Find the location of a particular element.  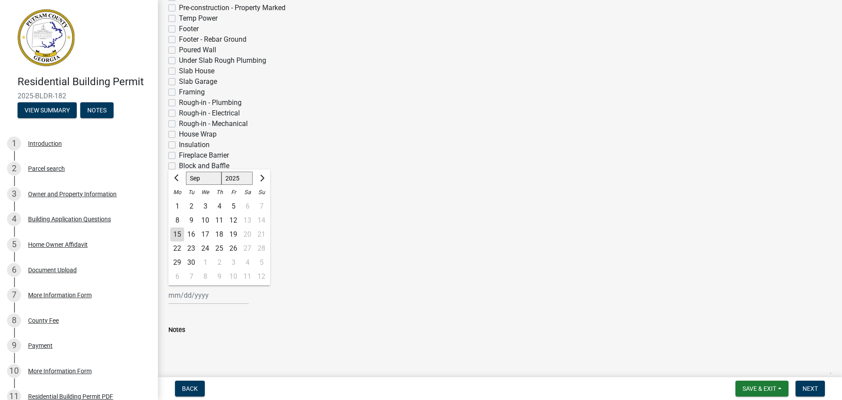

div: Wednesday, September 24, 2025 is located at coordinates (205, 248).